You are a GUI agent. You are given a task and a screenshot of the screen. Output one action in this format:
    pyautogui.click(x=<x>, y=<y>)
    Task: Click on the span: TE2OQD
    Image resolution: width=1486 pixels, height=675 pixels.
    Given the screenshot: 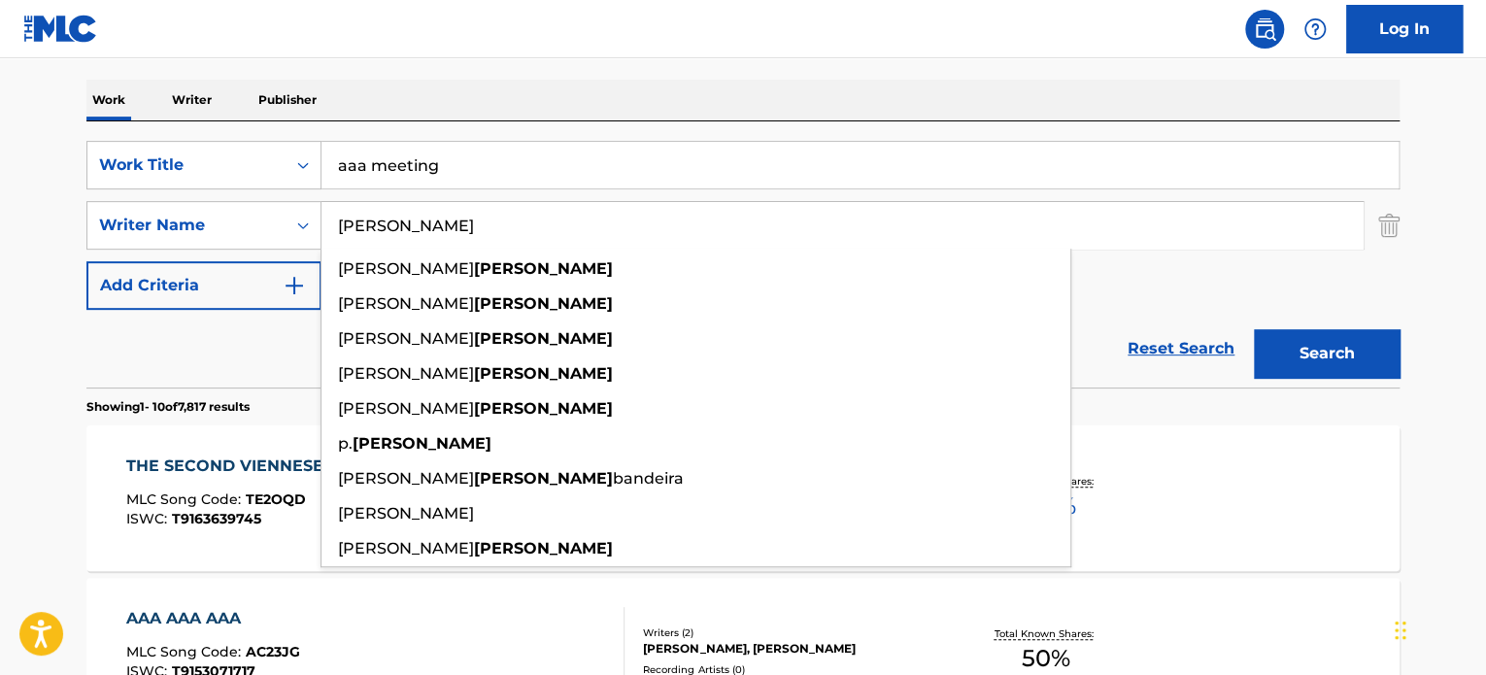 What is the action you would take?
    pyautogui.click(x=276, y=499)
    